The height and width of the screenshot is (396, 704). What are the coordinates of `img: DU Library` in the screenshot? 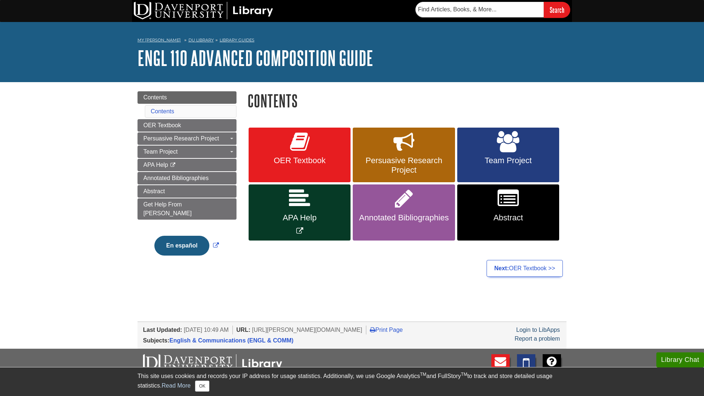 It's located at (204, 11).